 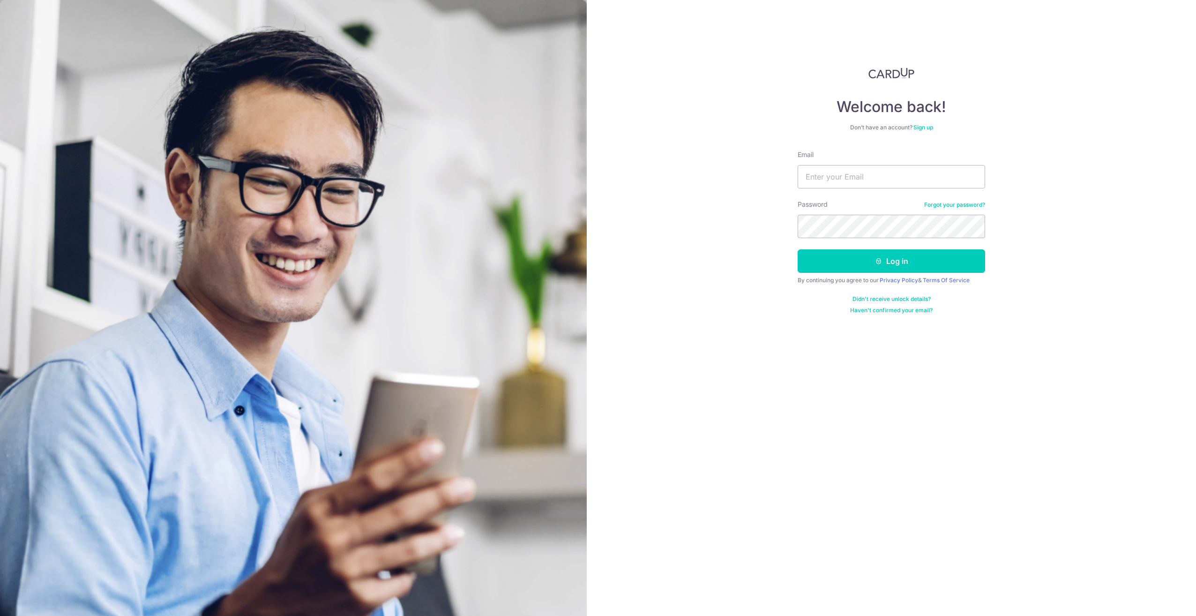 What do you see at coordinates (923, 127) in the screenshot?
I see `a: Sign up` at bounding box center [923, 127].